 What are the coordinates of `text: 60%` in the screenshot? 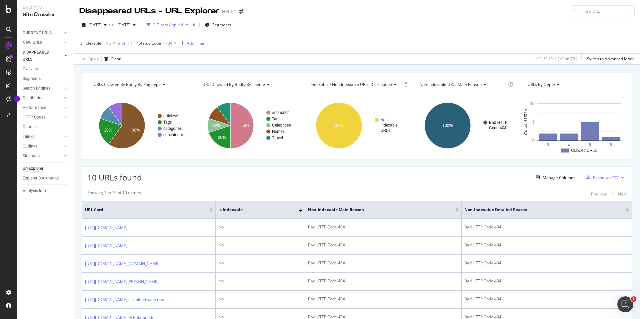 It's located at (136, 130).